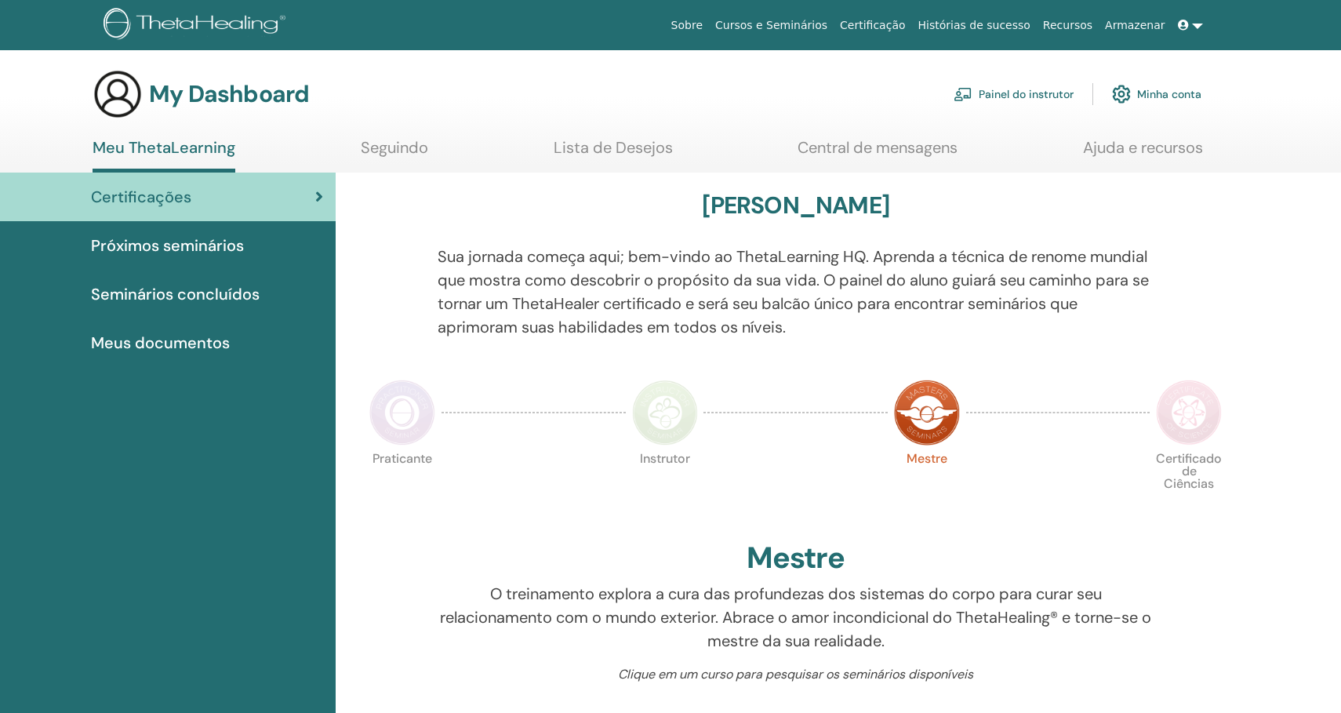 The image size is (1341, 713). What do you see at coordinates (197, 25) in the screenshot?
I see `img: logo.png` at bounding box center [197, 25].